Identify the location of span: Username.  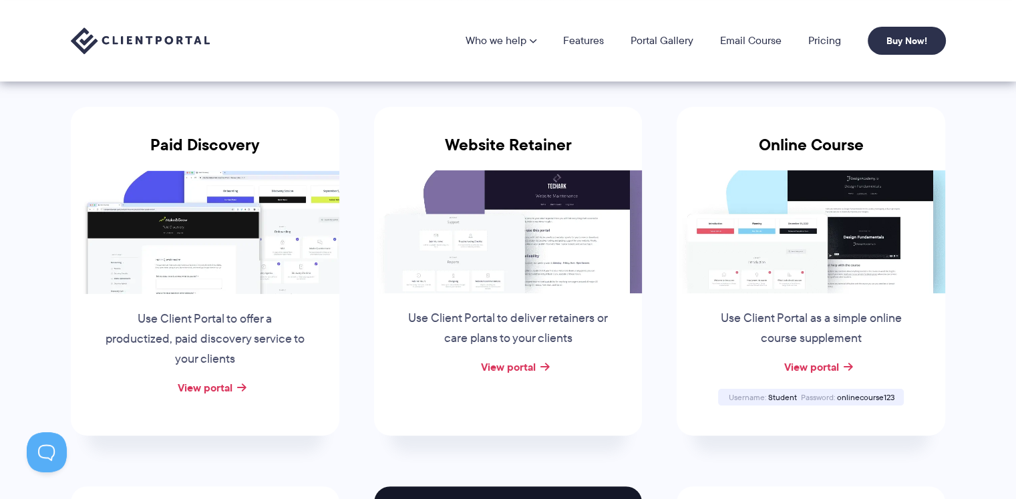
(747, 397).